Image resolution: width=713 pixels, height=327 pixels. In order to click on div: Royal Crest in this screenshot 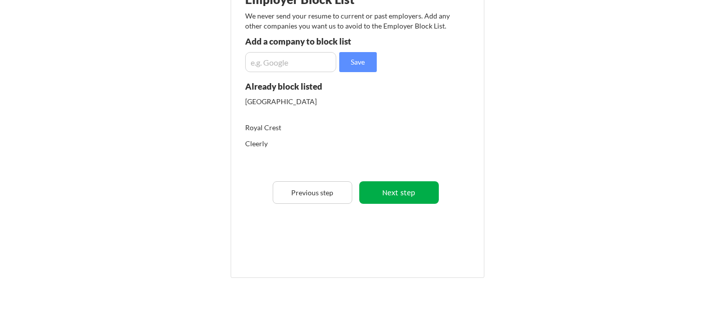, I will do `click(298, 128)`.